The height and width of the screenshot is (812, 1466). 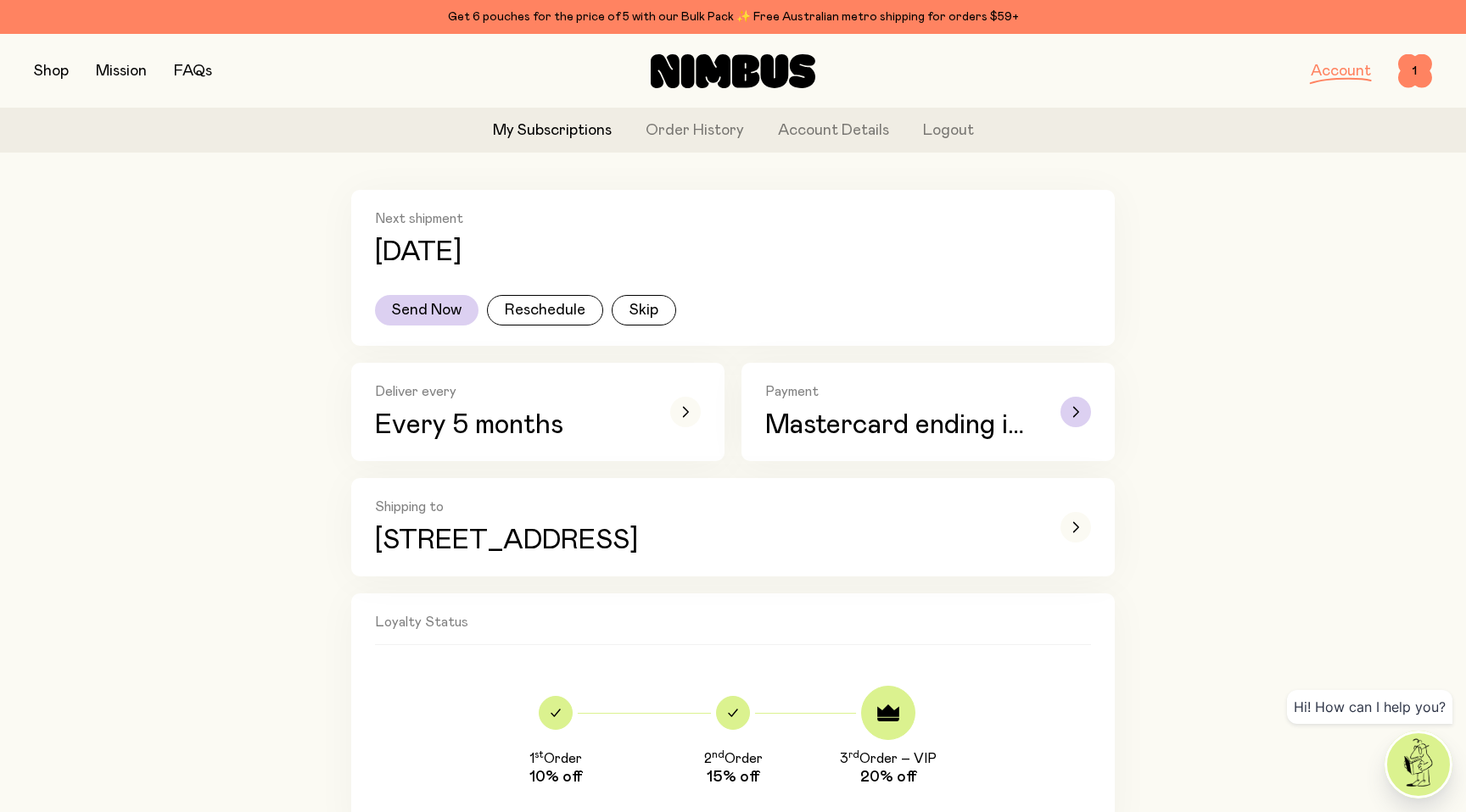 What do you see at coordinates (706, 507) in the screenshot?
I see `h2: Shipping to` at bounding box center [706, 507].